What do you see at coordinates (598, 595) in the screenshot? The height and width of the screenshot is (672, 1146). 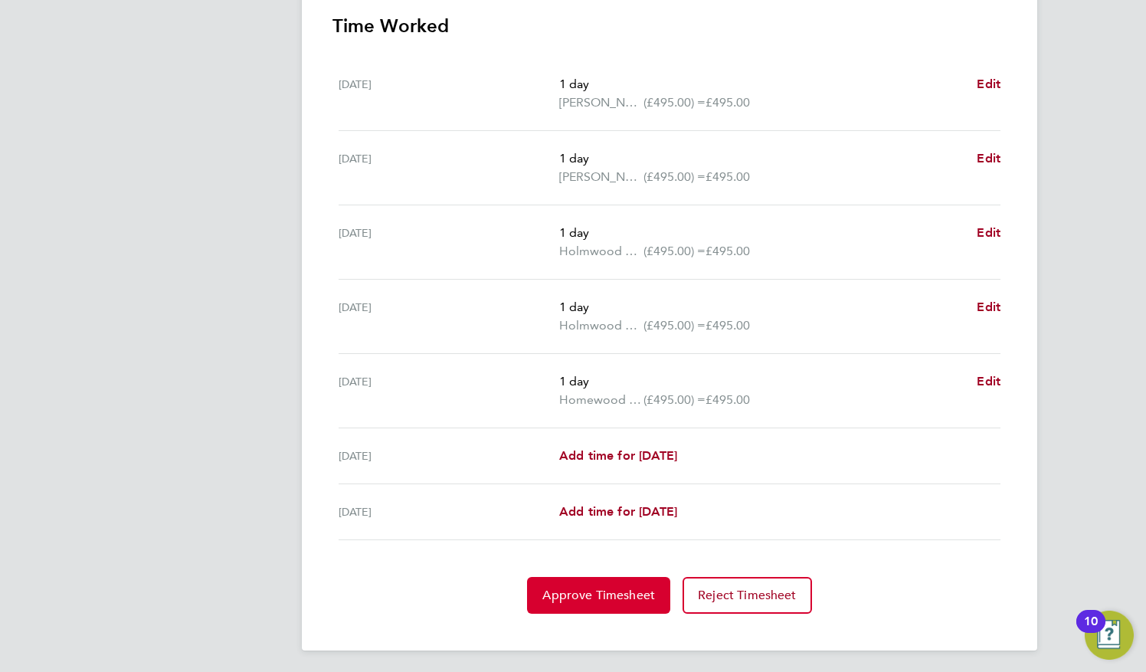 I see `button: Approve Timesheet` at bounding box center [598, 595].